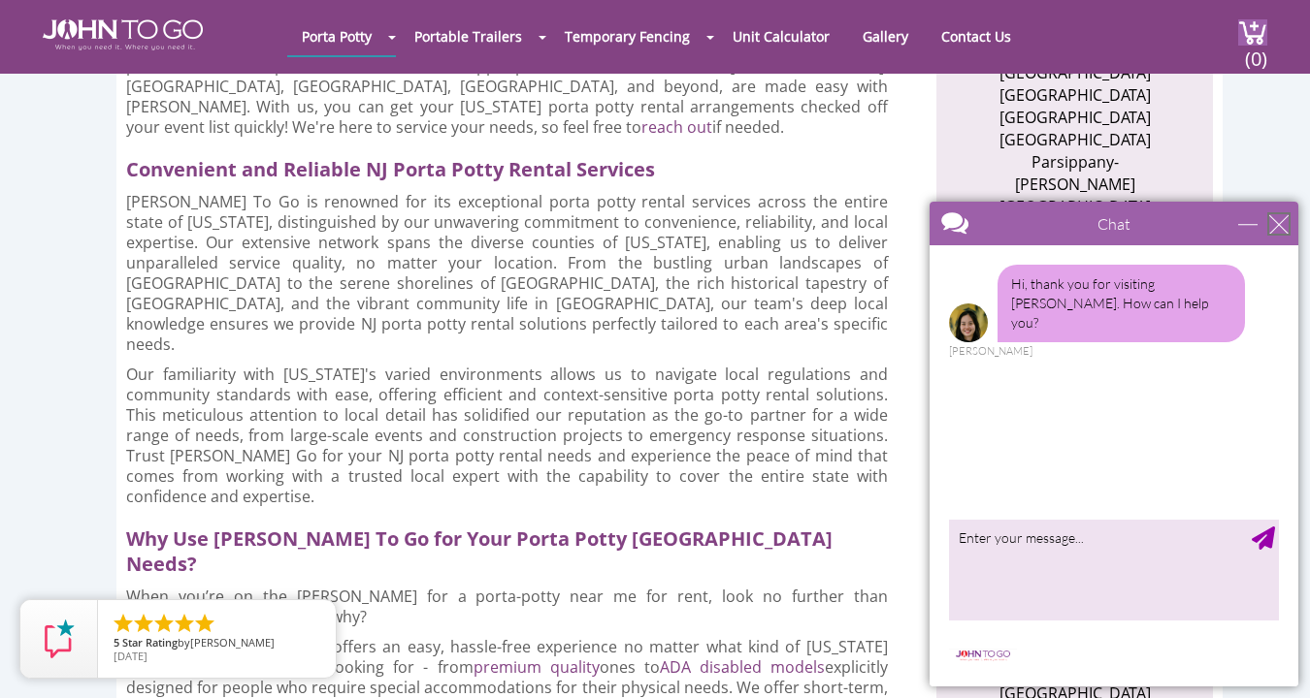 Image resolution: width=1310 pixels, height=698 pixels. I want to click on a: Porta Potty, so click(337, 36).